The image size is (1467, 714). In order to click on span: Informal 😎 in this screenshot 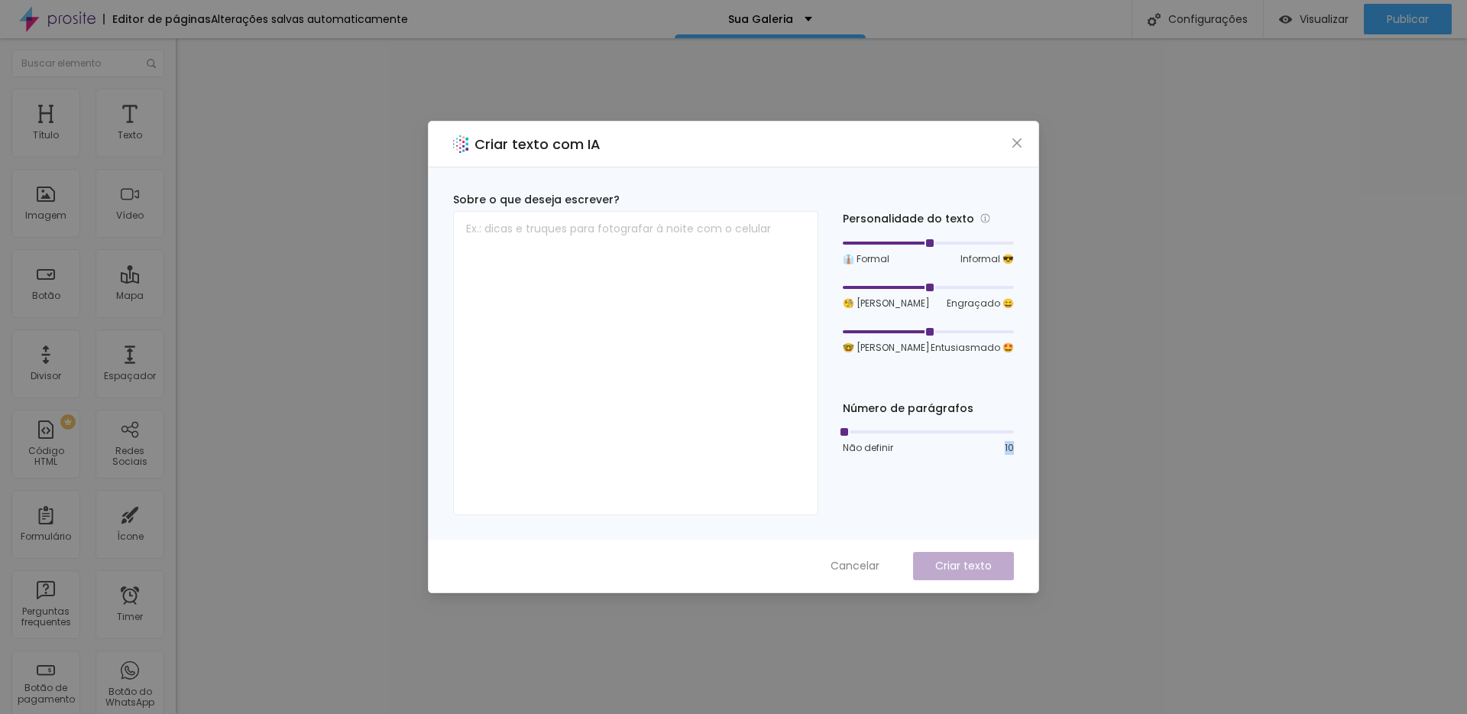, I will do `click(987, 259)`.